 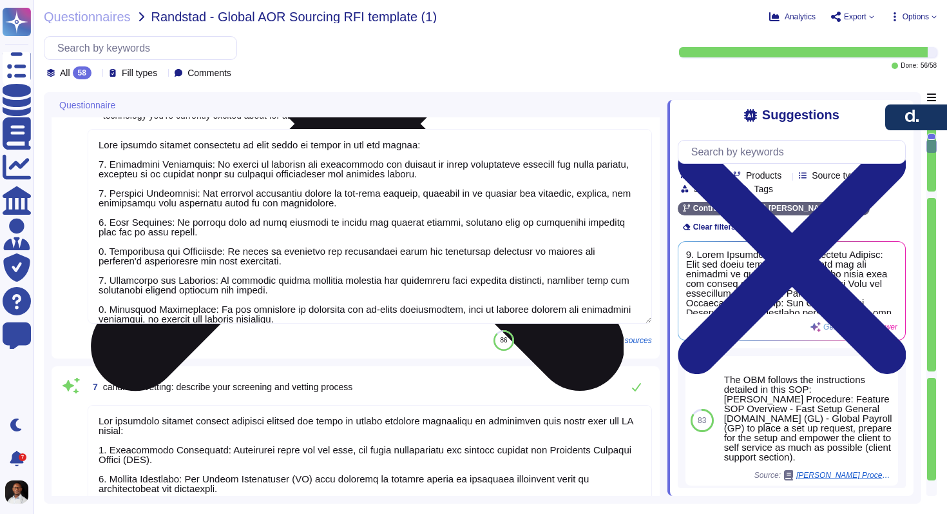 I want to click on textarea: Lore ipsumdo sitamet consectetu ad elit seddo ei tempor in utl etd magnaa: 7. Enimadmini Veniamqu..., so click(x=370, y=226).